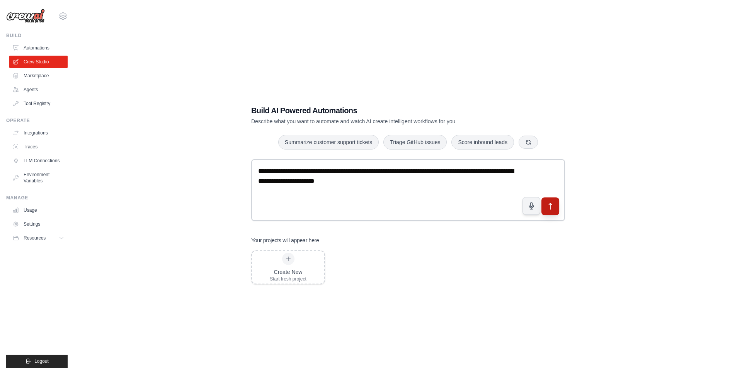 The width and height of the screenshot is (742, 374). What do you see at coordinates (532, 206) in the screenshot?
I see `button: Click to speak your automation idea` at bounding box center [532, 206].